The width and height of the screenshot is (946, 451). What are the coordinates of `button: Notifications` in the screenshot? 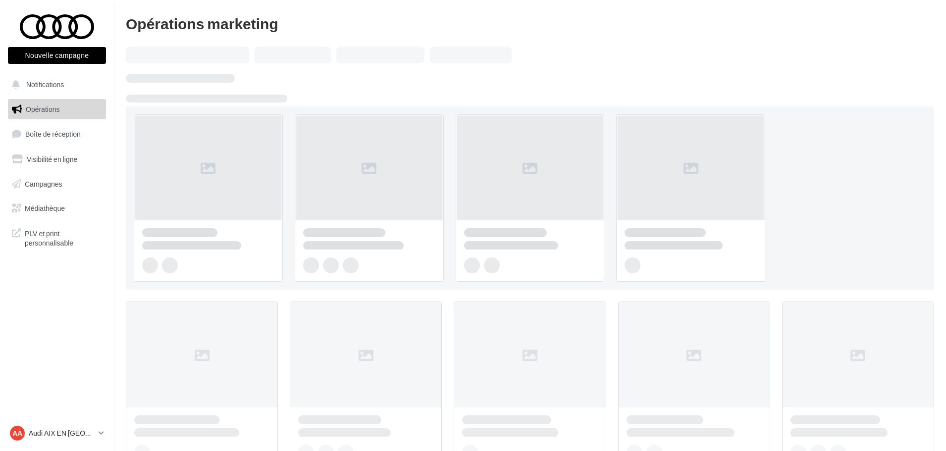 It's located at (55, 85).